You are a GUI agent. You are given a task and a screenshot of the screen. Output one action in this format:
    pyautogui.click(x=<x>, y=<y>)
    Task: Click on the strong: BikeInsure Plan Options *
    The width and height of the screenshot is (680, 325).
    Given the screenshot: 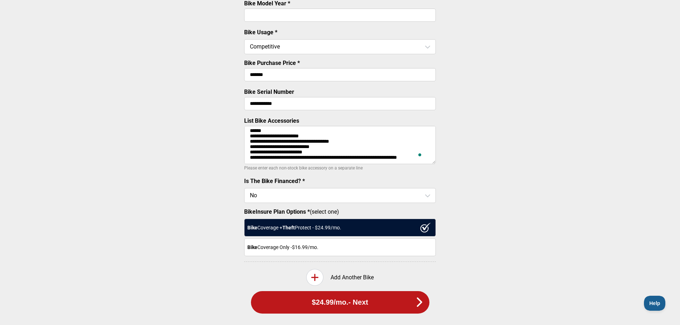 What is the action you would take?
    pyautogui.click(x=277, y=212)
    